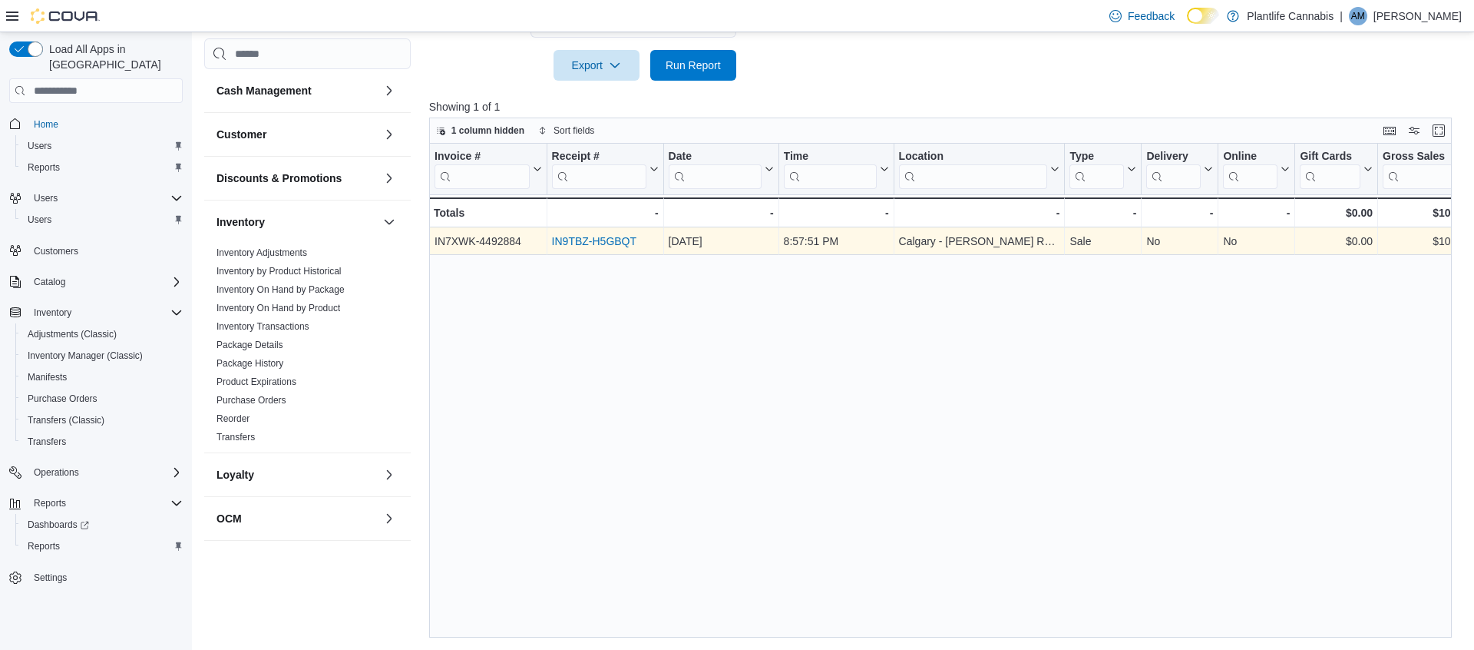 This screenshot has width=1474, height=650. Describe the element at coordinates (85, 356) in the screenshot. I see `span: Inventory Manager (Classic)` at that location.